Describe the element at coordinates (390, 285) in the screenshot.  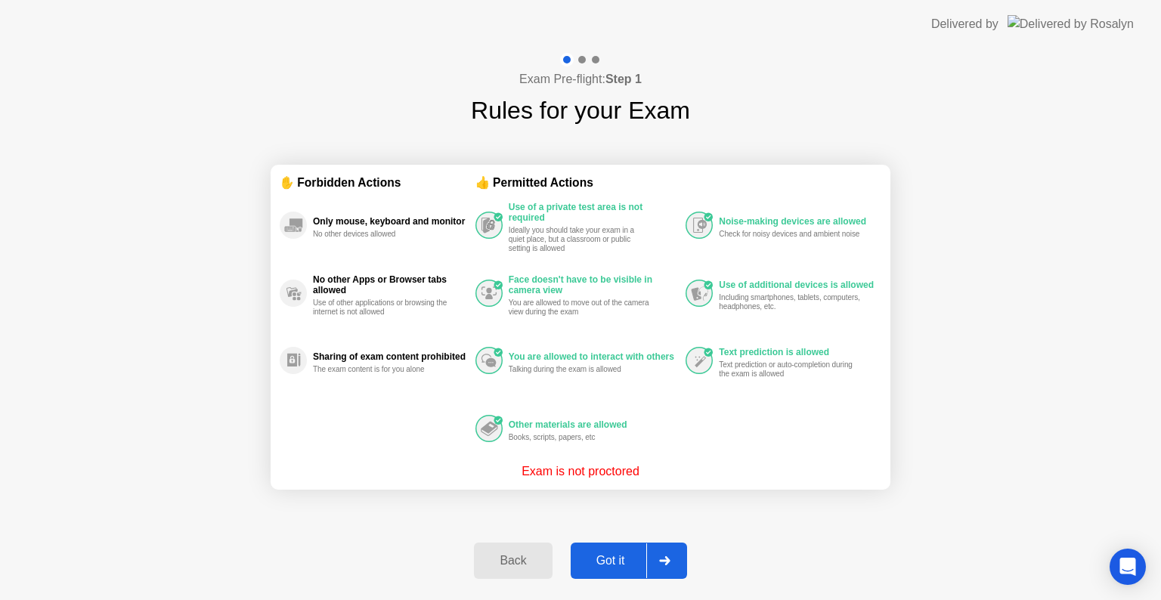
I see `div: No other Apps or Browser tabs allowed` at that location.